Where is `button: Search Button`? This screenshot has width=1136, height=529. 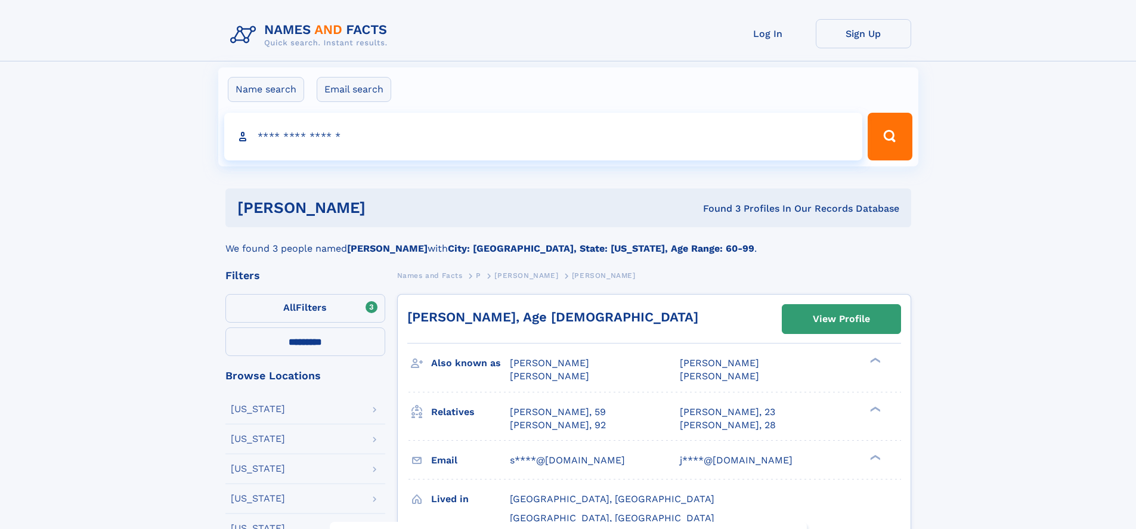 button: Search Button is located at coordinates (890, 137).